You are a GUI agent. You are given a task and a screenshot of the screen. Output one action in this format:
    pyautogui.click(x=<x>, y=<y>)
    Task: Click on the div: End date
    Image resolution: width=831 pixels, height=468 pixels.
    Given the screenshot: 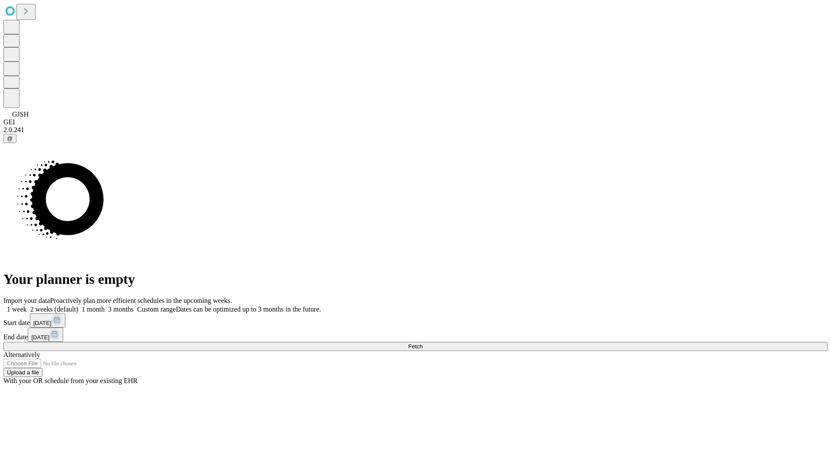 What is the action you would take?
    pyautogui.click(x=416, y=334)
    